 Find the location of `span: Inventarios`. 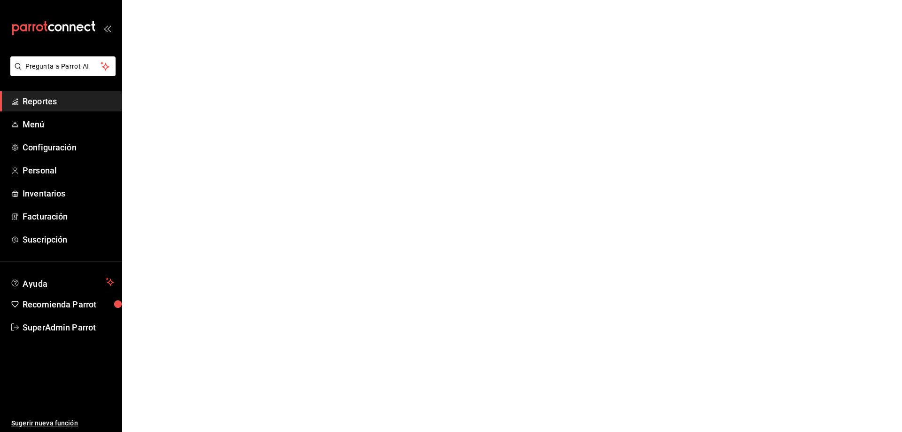

span: Inventarios is located at coordinates (68, 193).